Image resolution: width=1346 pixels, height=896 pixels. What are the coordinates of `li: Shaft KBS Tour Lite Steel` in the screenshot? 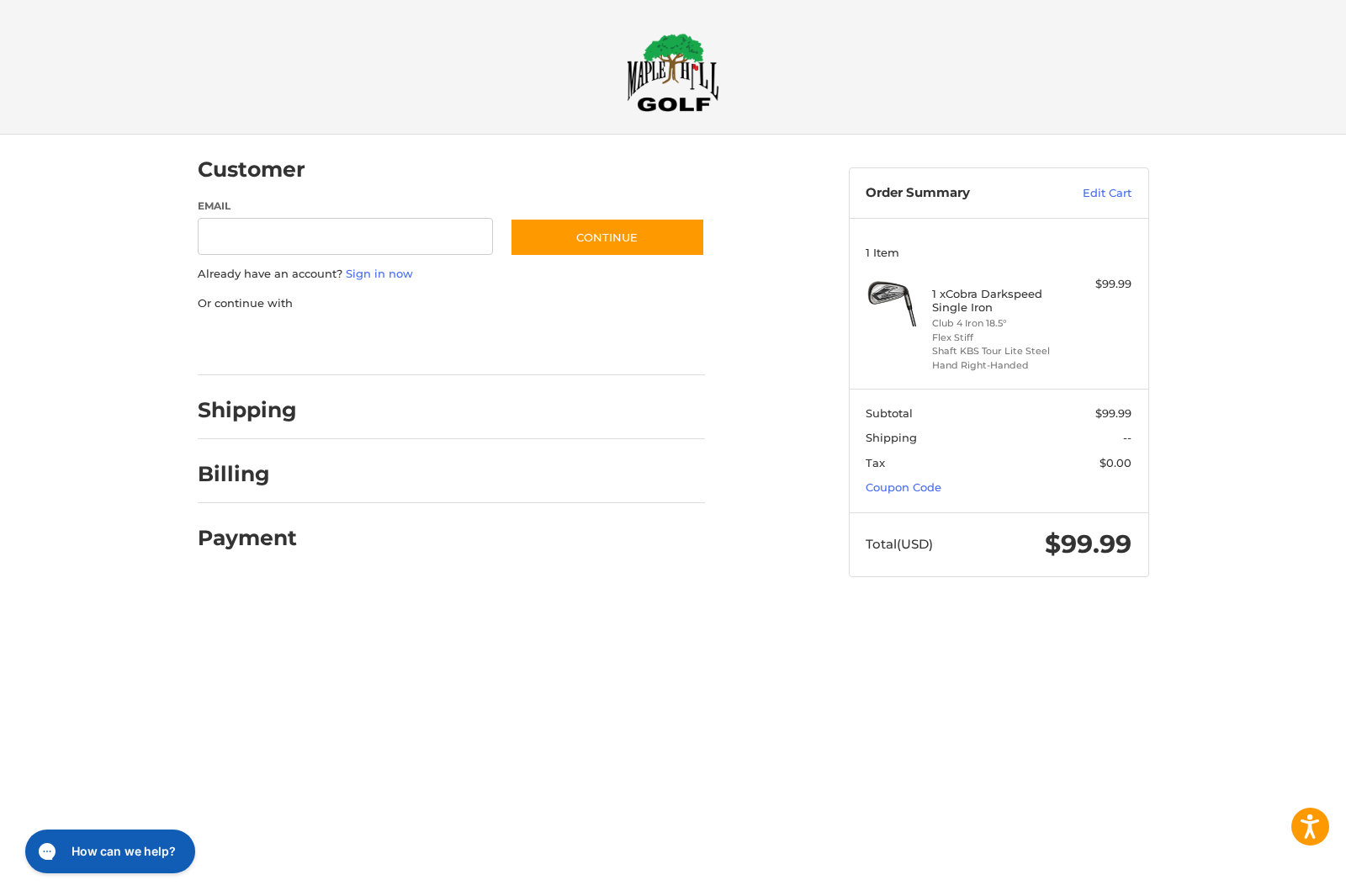 It's located at (996, 351).